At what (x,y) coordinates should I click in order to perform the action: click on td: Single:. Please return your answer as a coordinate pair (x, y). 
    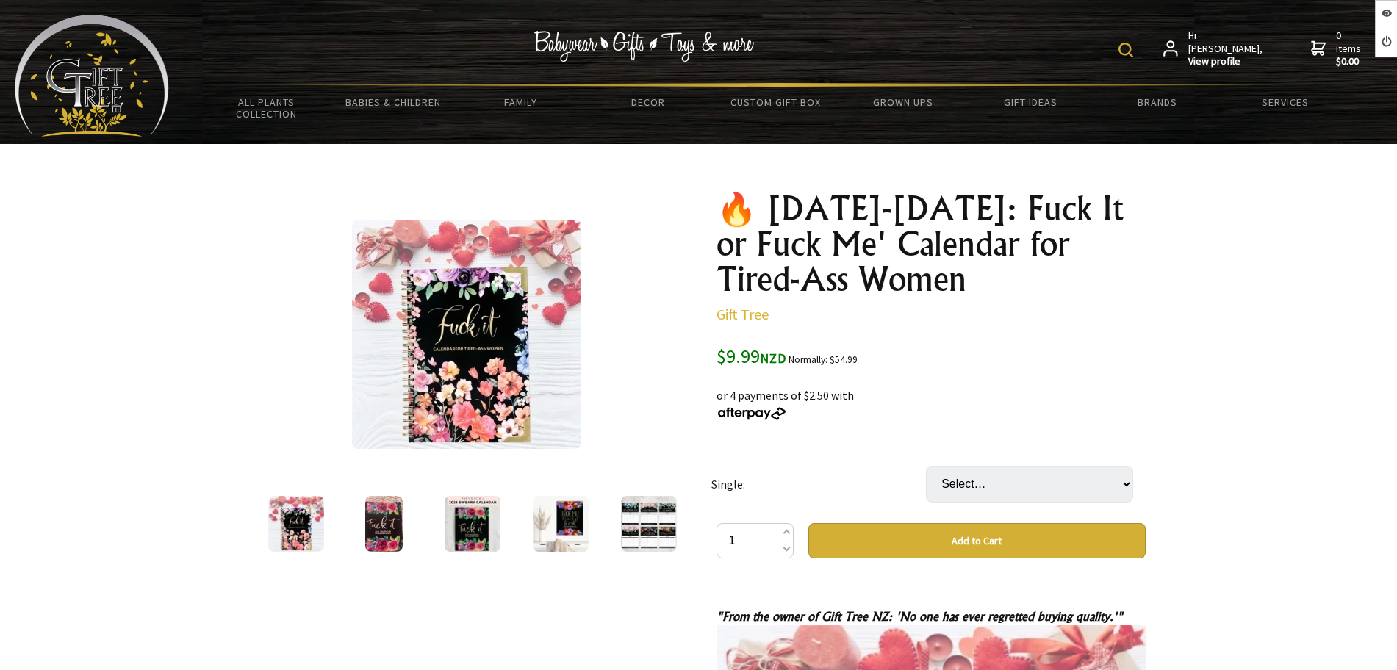
    Looking at the image, I should click on (819, 484).